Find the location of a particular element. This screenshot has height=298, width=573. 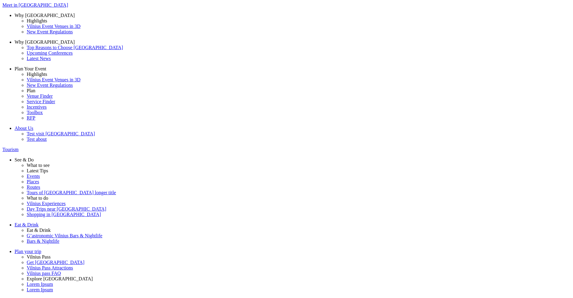

a: About Us is located at coordinates (293, 128).